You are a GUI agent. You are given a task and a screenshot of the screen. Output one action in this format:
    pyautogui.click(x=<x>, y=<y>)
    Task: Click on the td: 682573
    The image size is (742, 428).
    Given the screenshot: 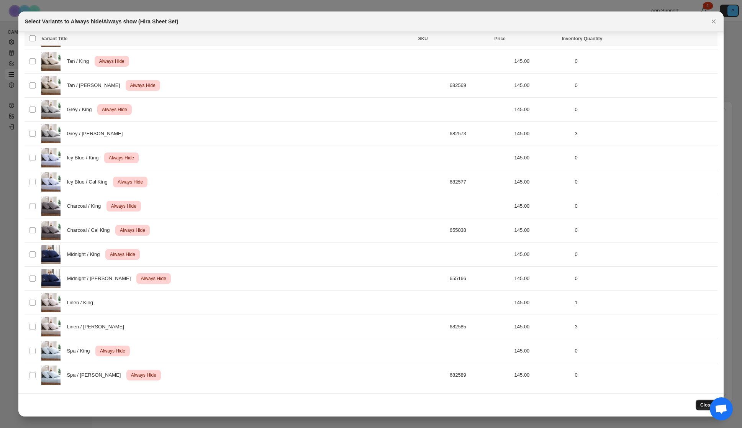 What is the action you would take?
    pyautogui.click(x=480, y=134)
    